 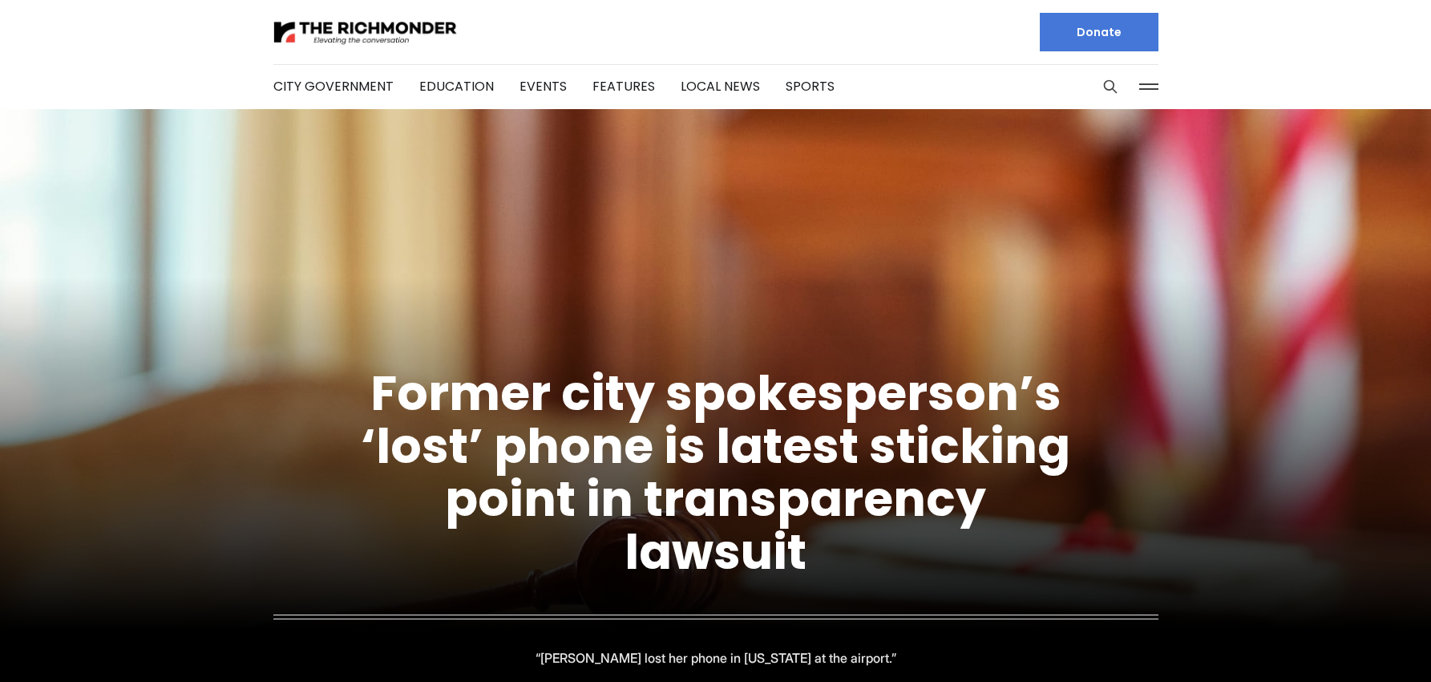 What do you see at coordinates (456, 86) in the screenshot?
I see `a: Education` at bounding box center [456, 86].